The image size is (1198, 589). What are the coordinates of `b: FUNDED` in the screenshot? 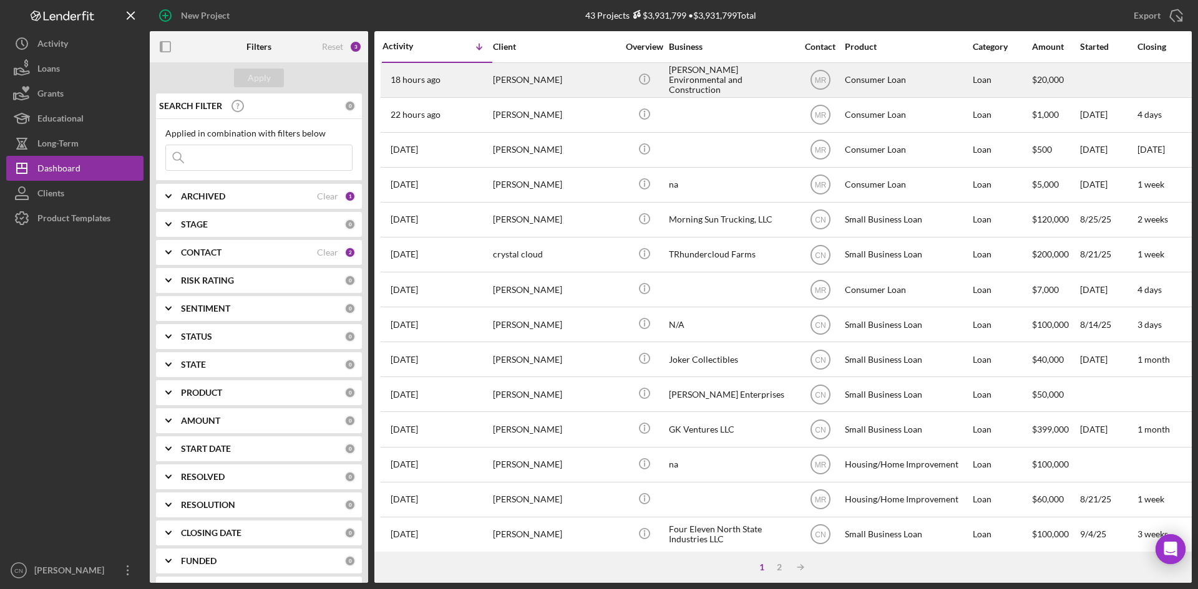 It's located at (198, 561).